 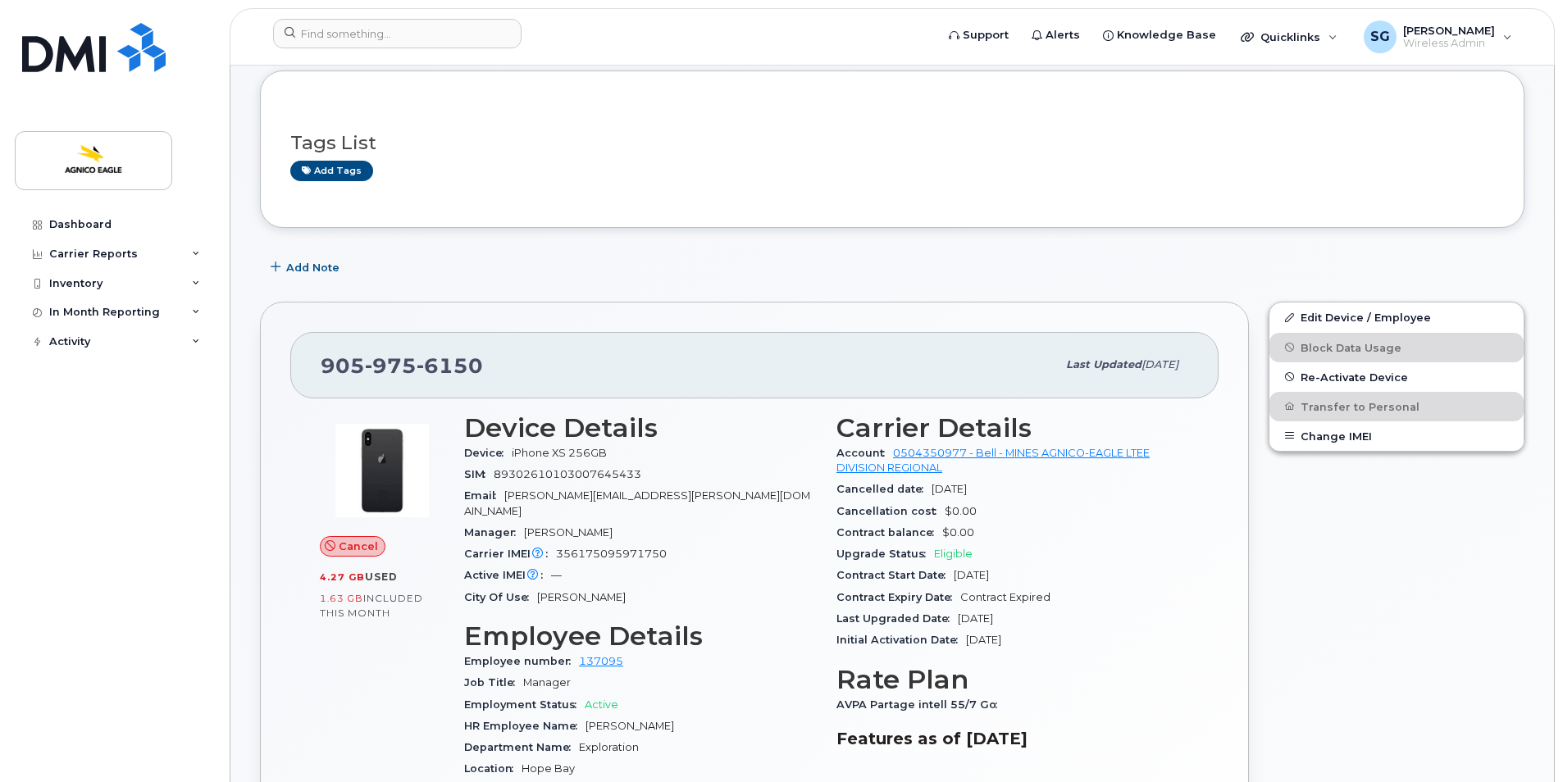 What do you see at coordinates (522, 747) in the screenshot?
I see `span: Department Name` at bounding box center [522, 747].